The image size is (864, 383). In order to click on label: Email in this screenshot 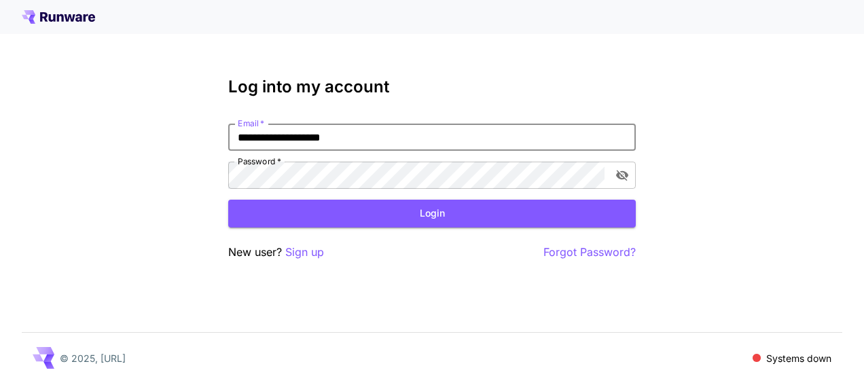, I will do `click(251, 123)`.